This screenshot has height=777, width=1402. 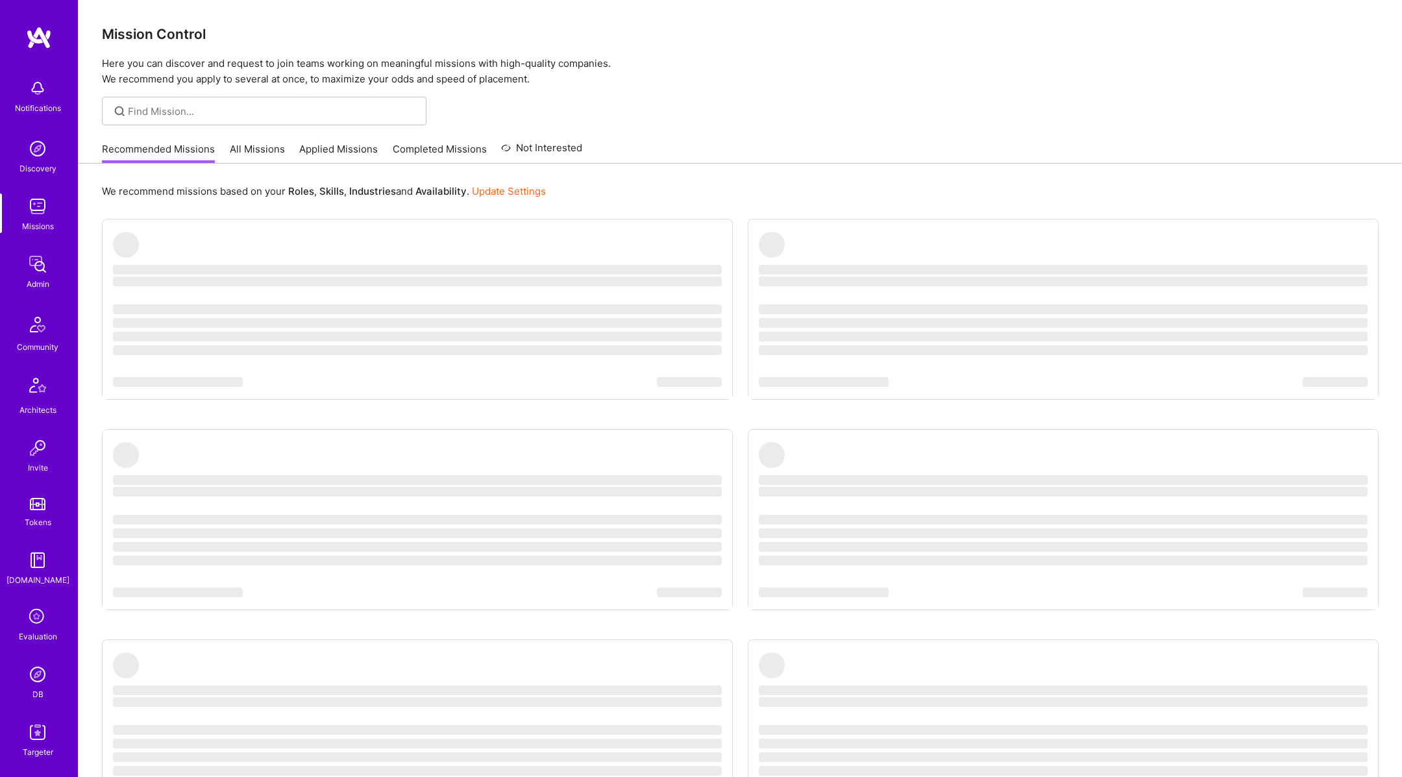 What do you see at coordinates (158, 152) in the screenshot?
I see `a: Recommended Missions` at bounding box center [158, 152].